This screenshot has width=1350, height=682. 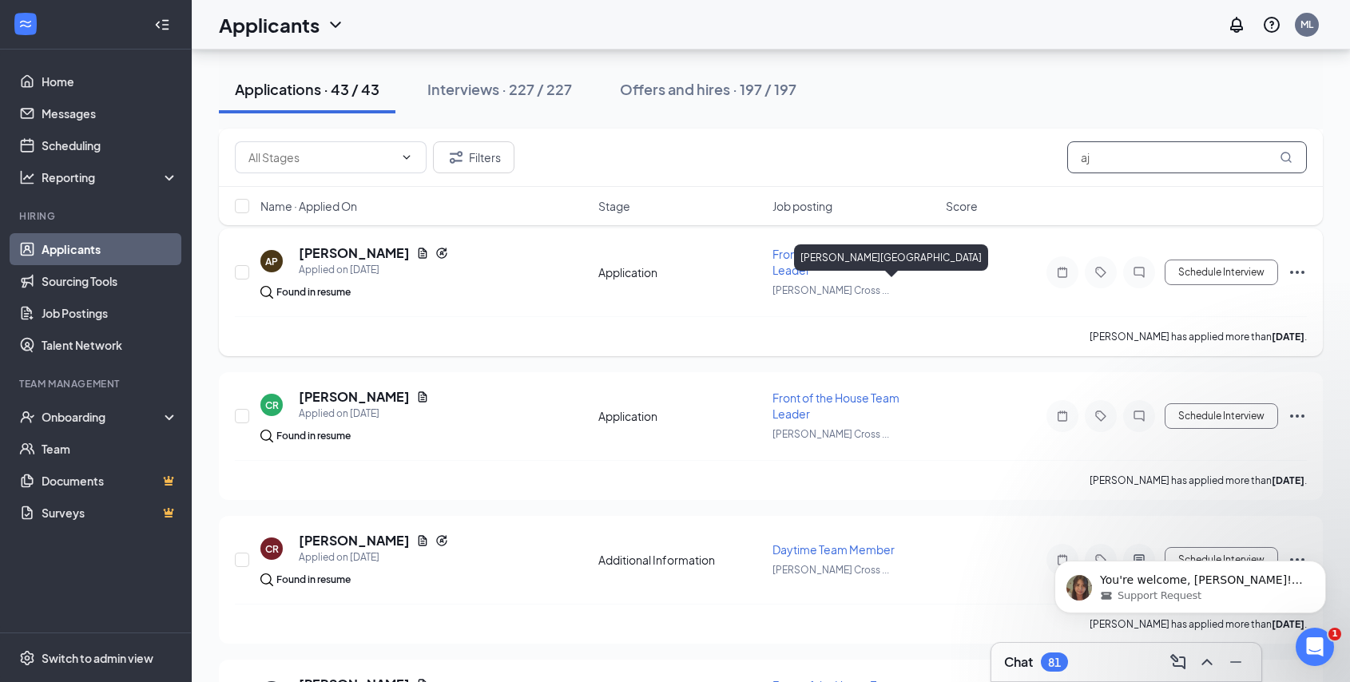 I want to click on span: Daytime Team Member, so click(x=833, y=549).